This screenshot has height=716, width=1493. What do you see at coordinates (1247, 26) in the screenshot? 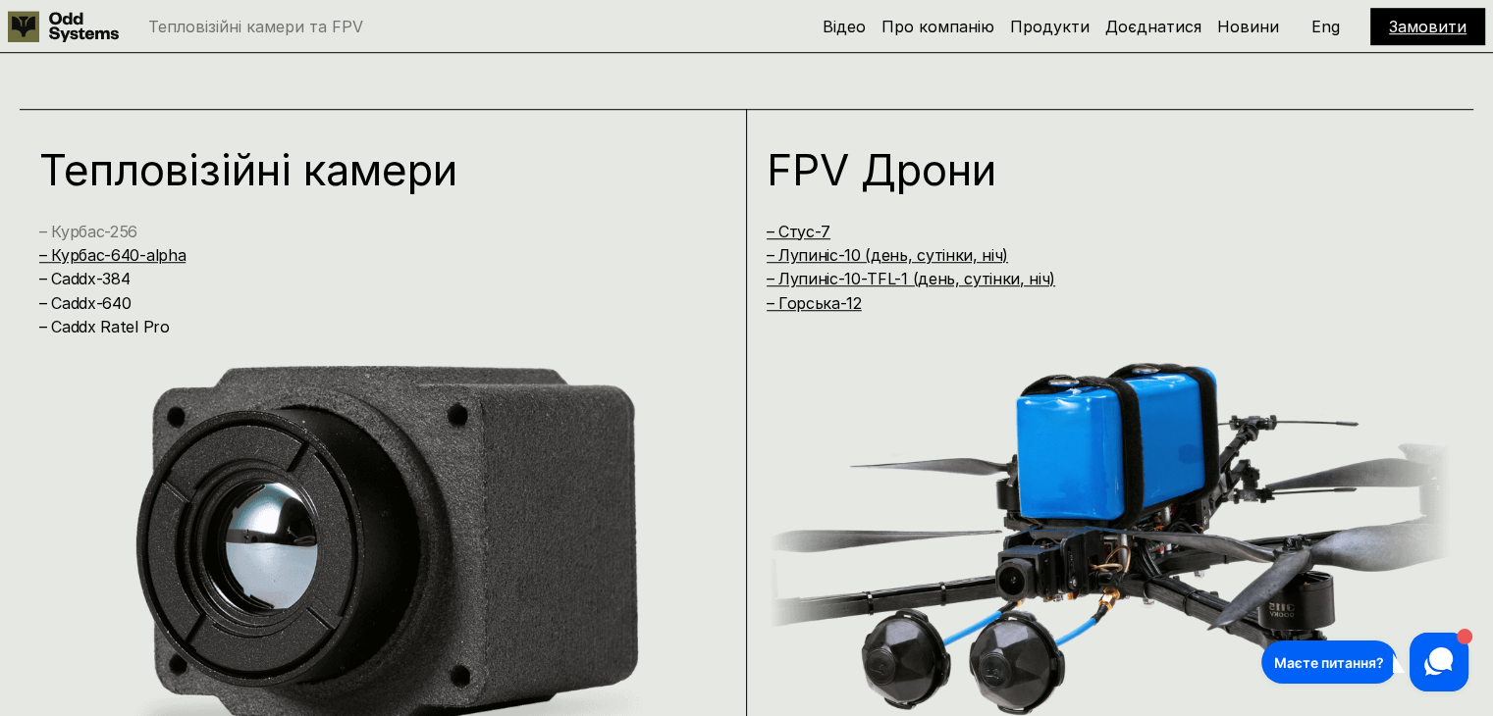
I see `a: Новини` at bounding box center [1247, 26].